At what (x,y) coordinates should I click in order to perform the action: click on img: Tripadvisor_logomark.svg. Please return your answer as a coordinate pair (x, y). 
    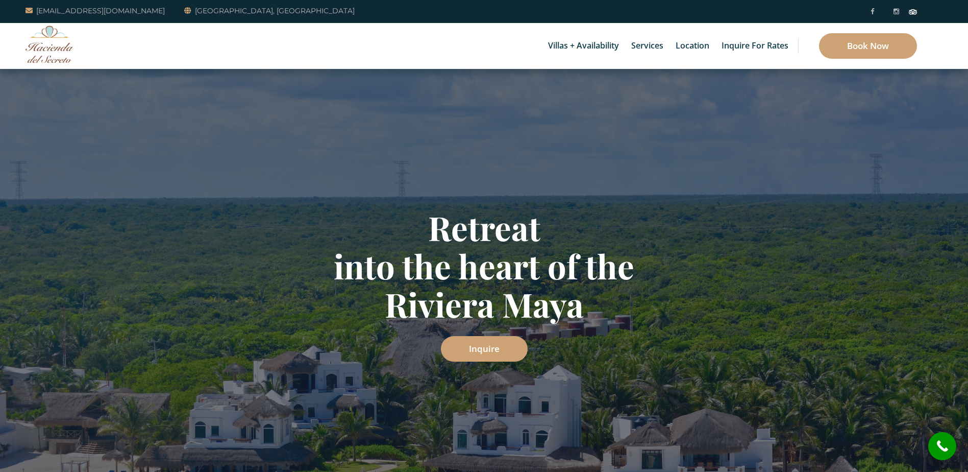
    Looking at the image, I should click on (913, 12).